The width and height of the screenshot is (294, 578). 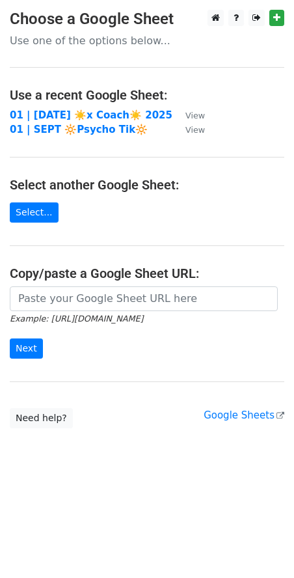 What do you see at coordinates (79, 130) in the screenshot?
I see `a: 01 | SEPT 🔆Psycho Tik🔆` at bounding box center [79, 130].